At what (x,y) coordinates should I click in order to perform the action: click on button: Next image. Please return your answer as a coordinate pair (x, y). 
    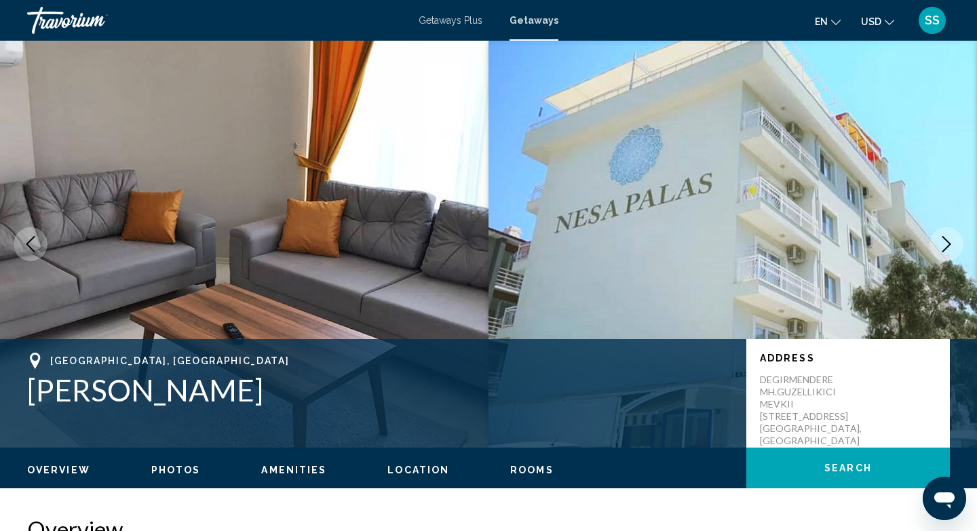
    Looking at the image, I should click on (946, 244).